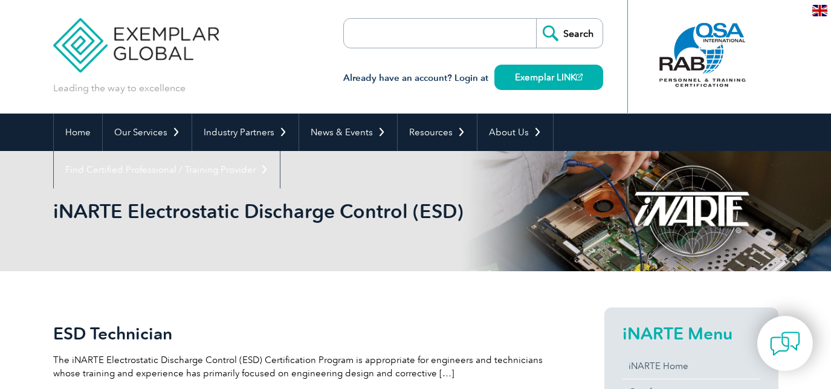 Image resolution: width=831 pixels, height=389 pixels. What do you see at coordinates (473, 78) in the screenshot?
I see `h3: Already have an account? Login at` at bounding box center [473, 78].